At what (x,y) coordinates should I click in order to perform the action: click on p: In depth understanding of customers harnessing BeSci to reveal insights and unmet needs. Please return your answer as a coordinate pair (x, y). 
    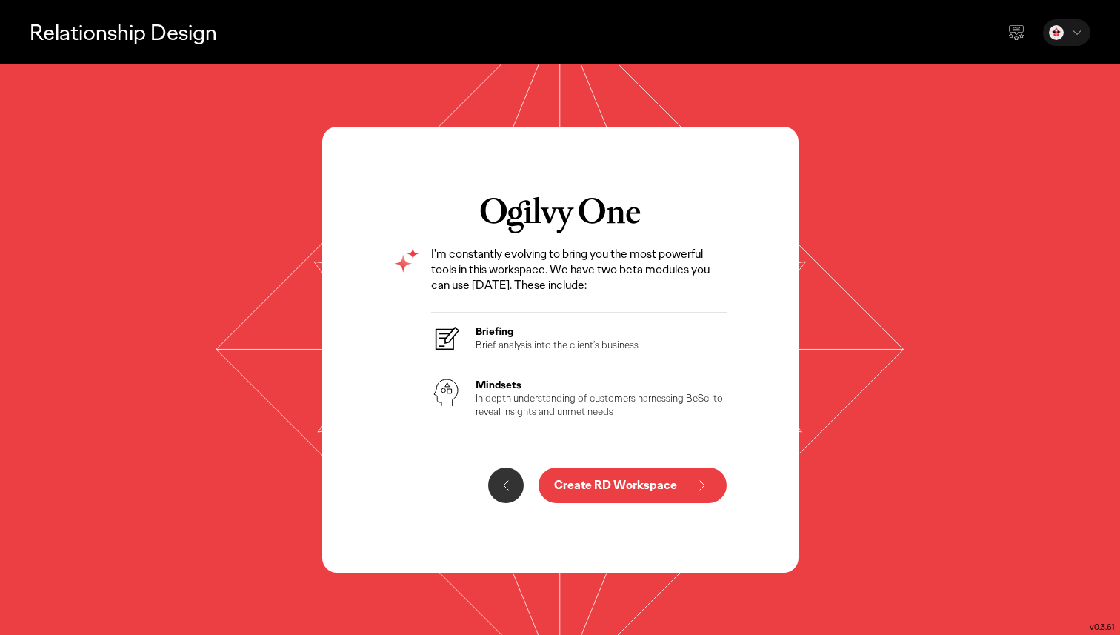
    Looking at the image, I should click on (601, 404).